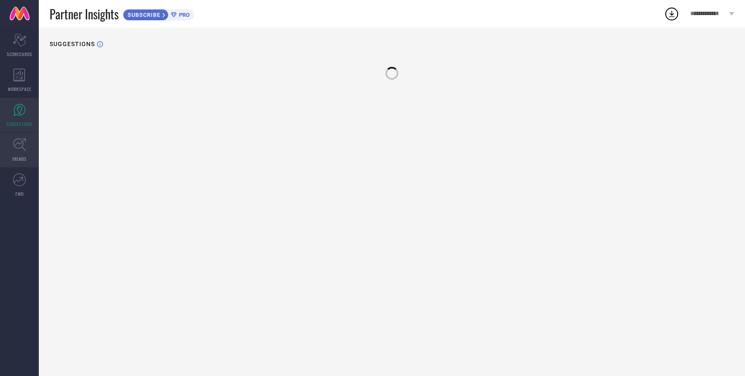 The width and height of the screenshot is (745, 376). I want to click on span: PRO, so click(183, 15).